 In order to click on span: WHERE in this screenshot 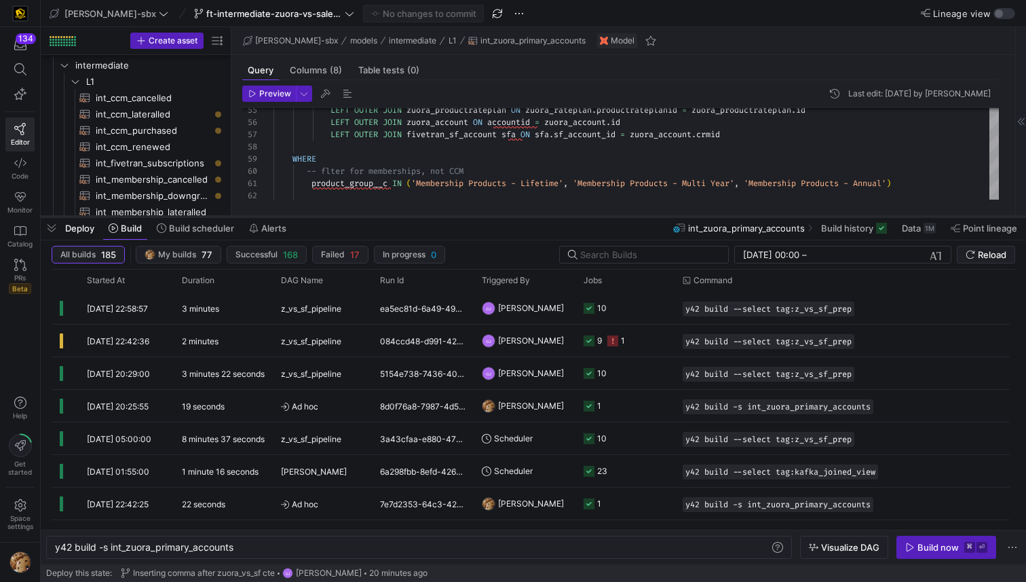, I will do `click(304, 159)`.